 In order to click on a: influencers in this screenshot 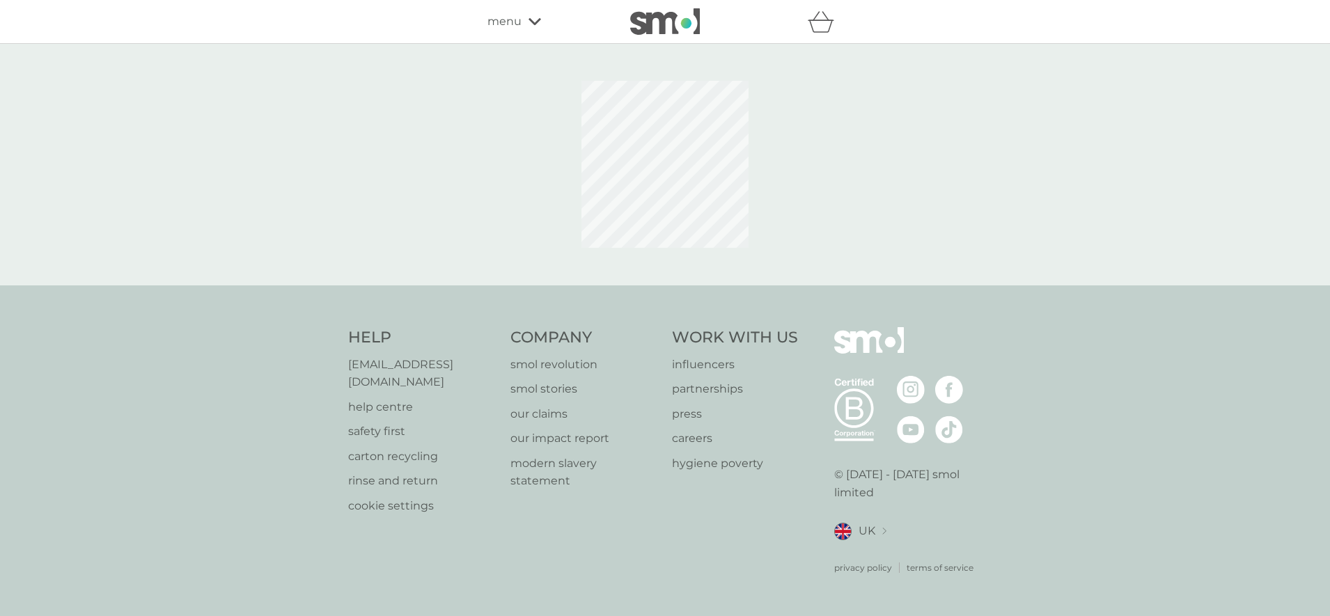, I will do `click(735, 365)`.